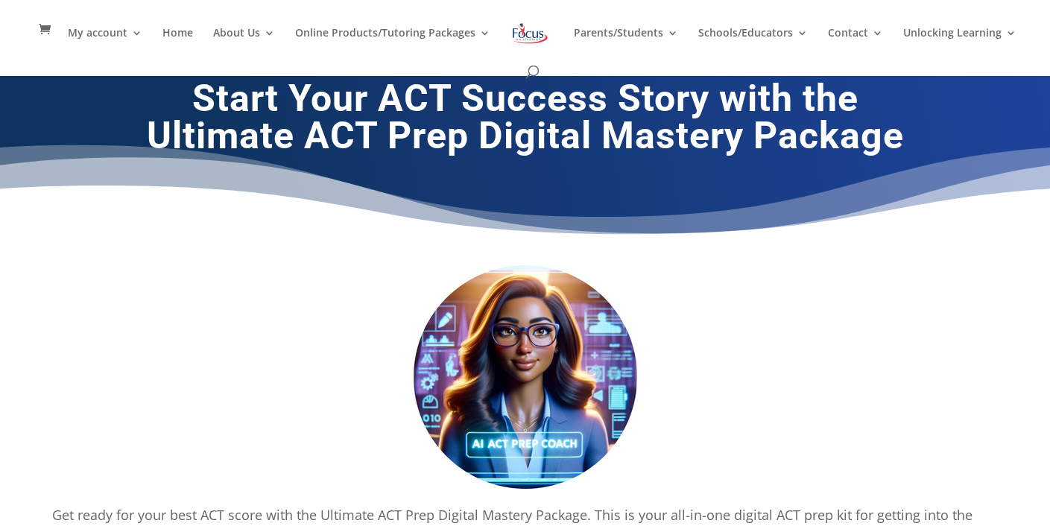  I want to click on a: About Us, so click(244, 45).